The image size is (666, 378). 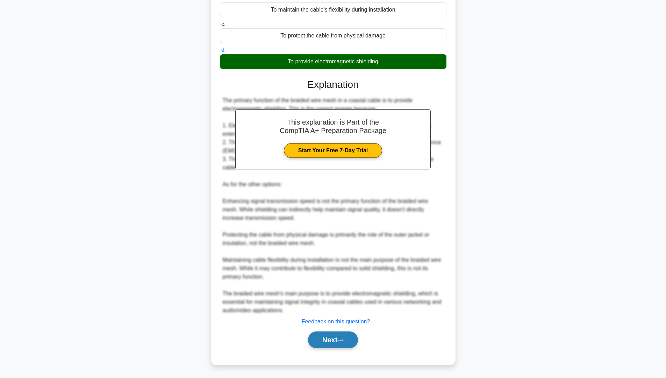 What do you see at coordinates (333, 36) in the screenshot?
I see `div: To protect the cable from physical damage` at bounding box center [333, 36].